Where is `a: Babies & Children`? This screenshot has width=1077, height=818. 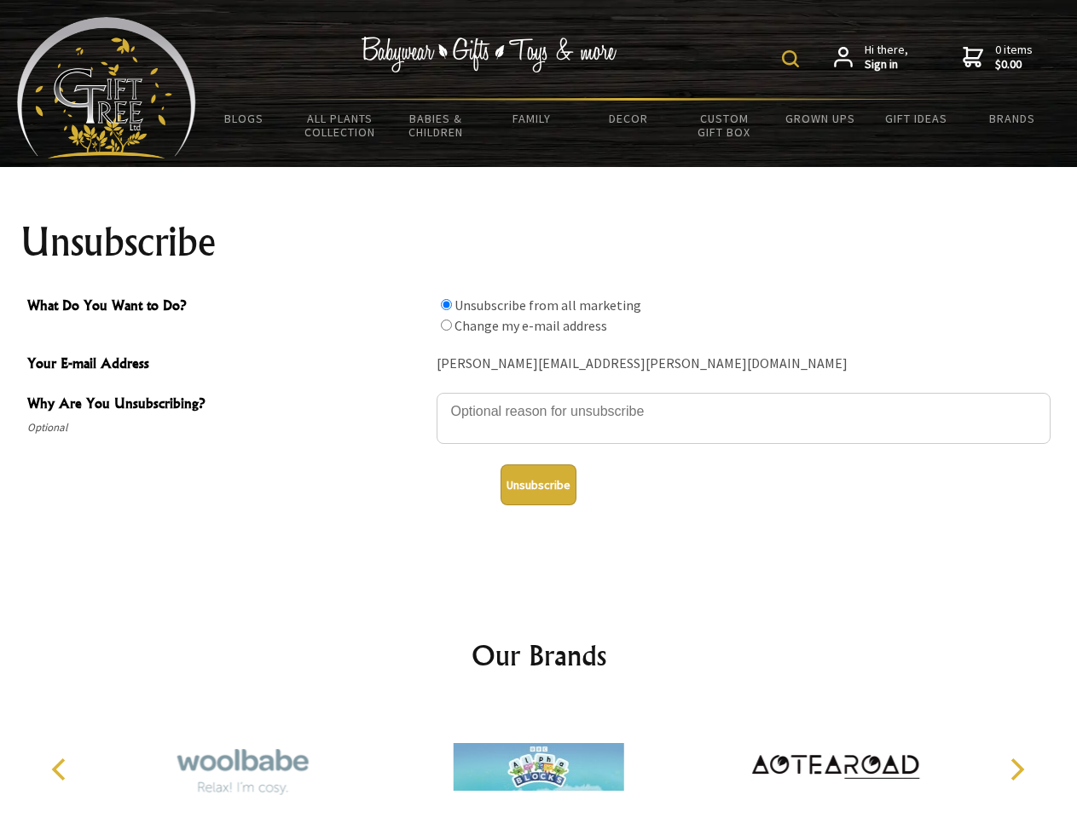 a: Babies & Children is located at coordinates (436, 125).